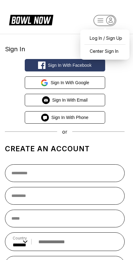  What do you see at coordinates (65, 65) in the screenshot?
I see `button: Sign in with Facebook` at bounding box center [65, 65].